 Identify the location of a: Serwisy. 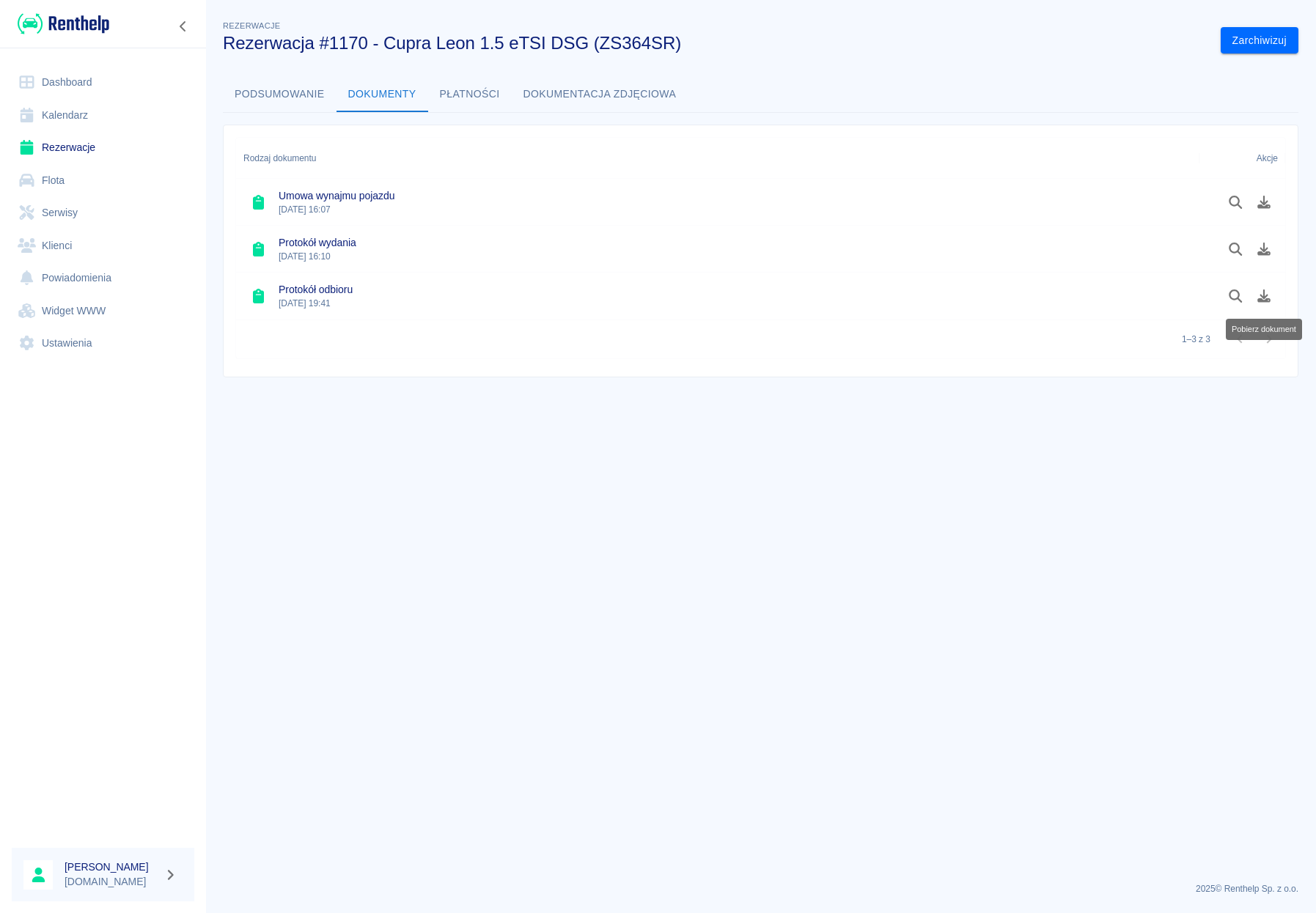
(102, 213).